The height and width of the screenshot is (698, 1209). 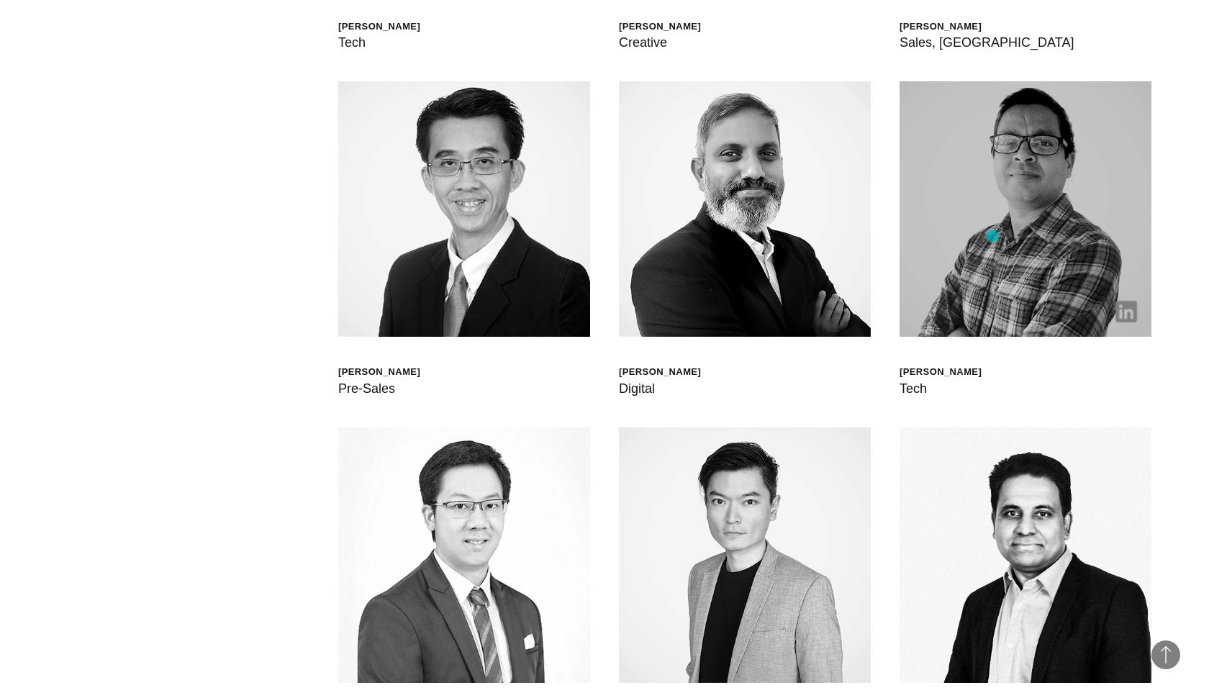 What do you see at coordinates (745, 555) in the screenshot?
I see `img: Daniel N.` at bounding box center [745, 555].